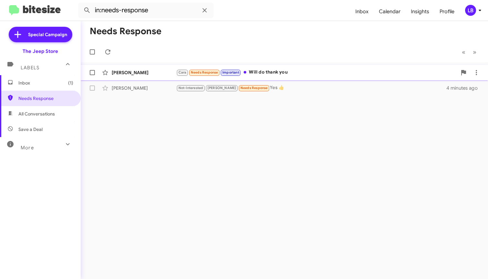  What do you see at coordinates (469, 52) in the screenshot?
I see `nav: Page navigation example` at bounding box center [469, 52].